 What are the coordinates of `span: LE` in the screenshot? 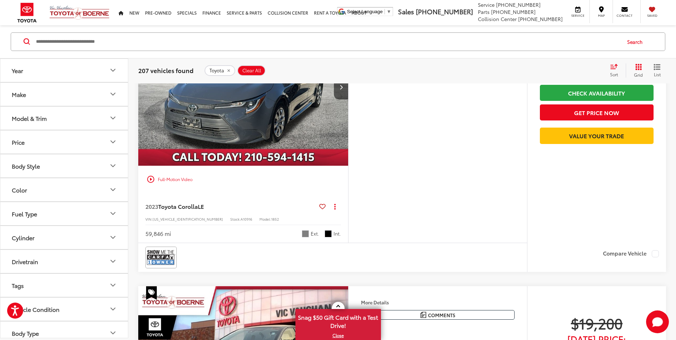 It's located at (200, 206).